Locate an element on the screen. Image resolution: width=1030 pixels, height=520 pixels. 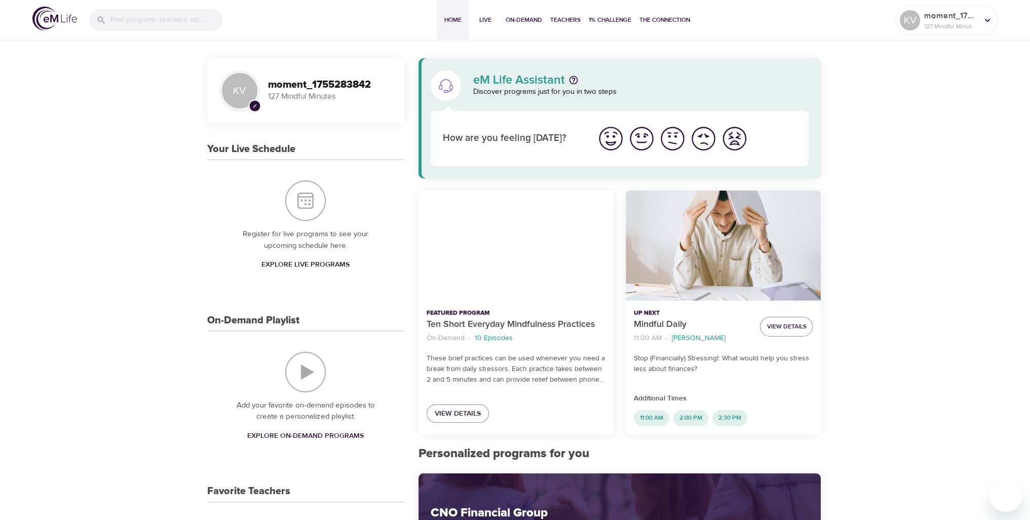
button: I'm feeling bad is located at coordinates (703, 138).